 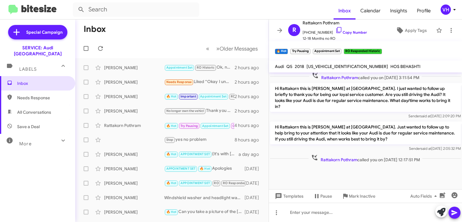 I want to click on span: Rattakorn Pothram, so click(x=335, y=23).